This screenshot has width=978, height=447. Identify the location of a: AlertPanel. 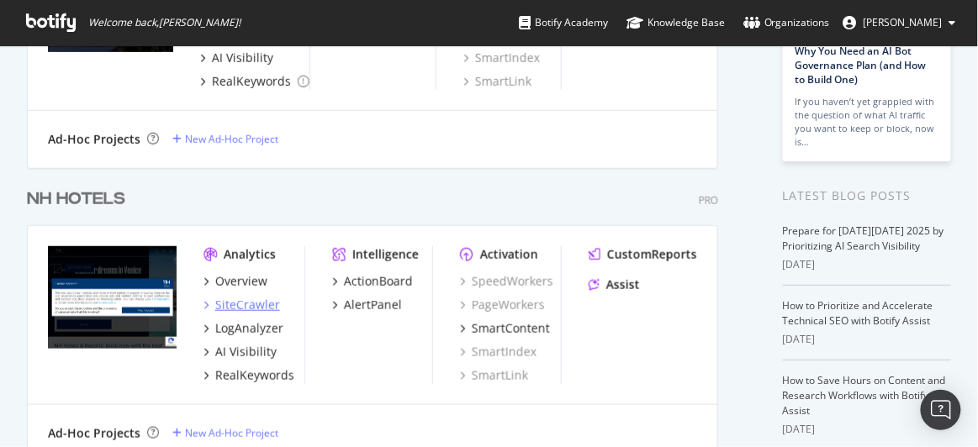
(367, 305).